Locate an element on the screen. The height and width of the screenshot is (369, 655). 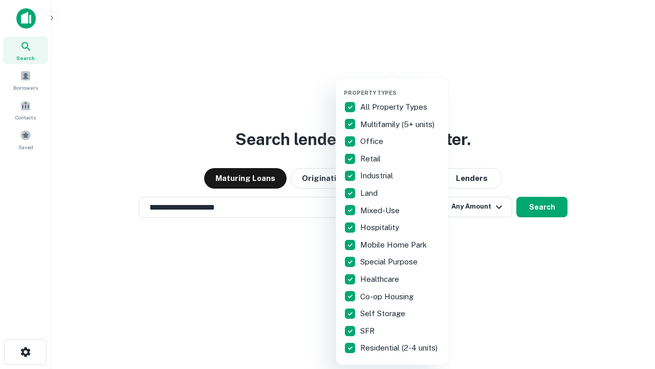
p: Self Storage is located at coordinates (384, 313).